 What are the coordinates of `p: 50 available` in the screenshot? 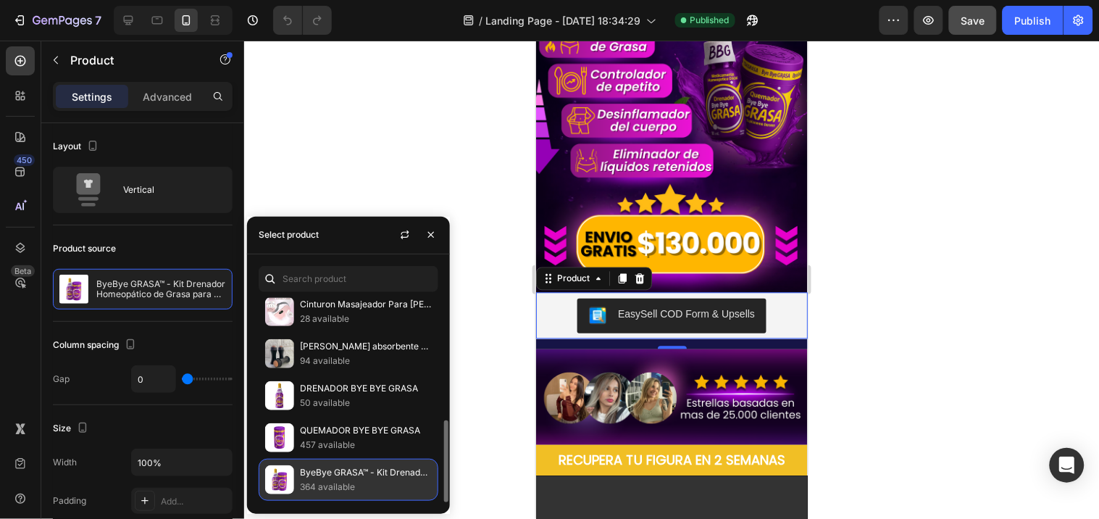 It's located at (366, 403).